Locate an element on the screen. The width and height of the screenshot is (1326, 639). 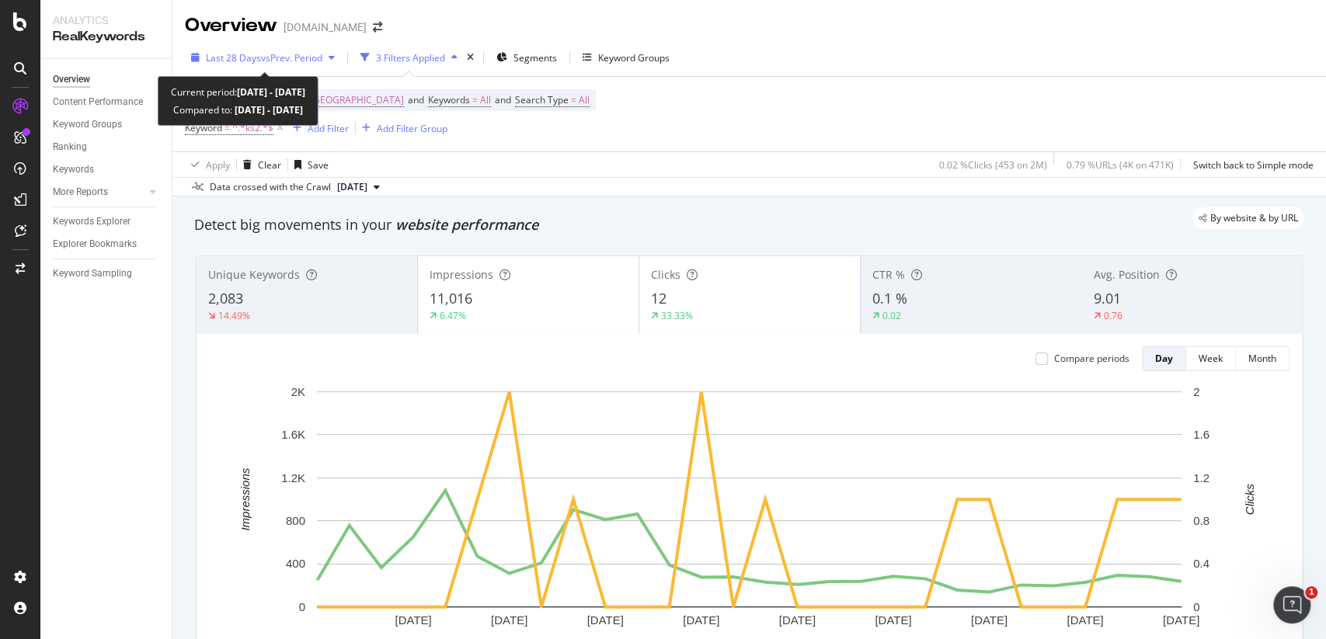
a: Keywords is located at coordinates (106, 169).